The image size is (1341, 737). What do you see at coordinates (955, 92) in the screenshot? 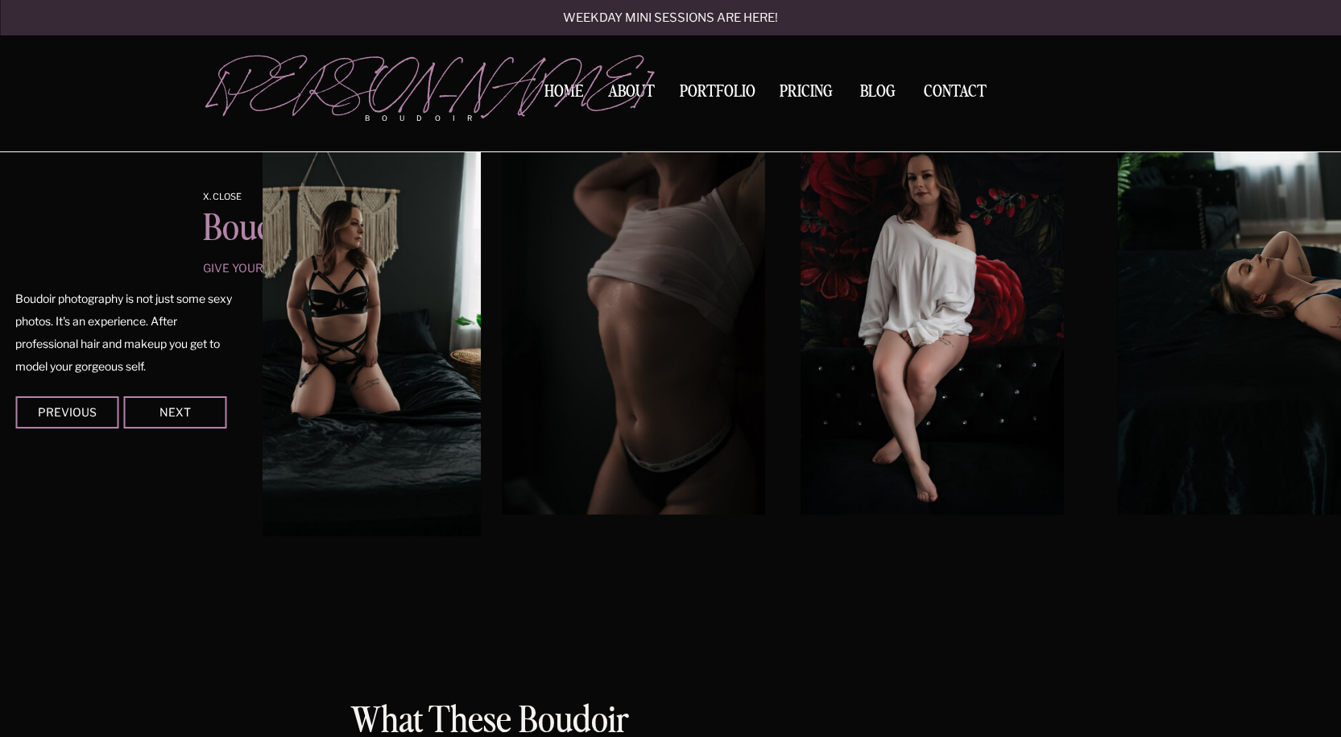
I see `a: Contact` at bounding box center [955, 92].